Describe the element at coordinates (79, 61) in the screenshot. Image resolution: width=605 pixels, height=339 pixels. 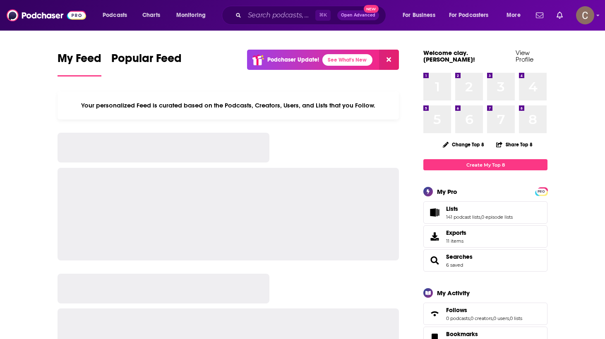
I see `span: My Feed` at that location.